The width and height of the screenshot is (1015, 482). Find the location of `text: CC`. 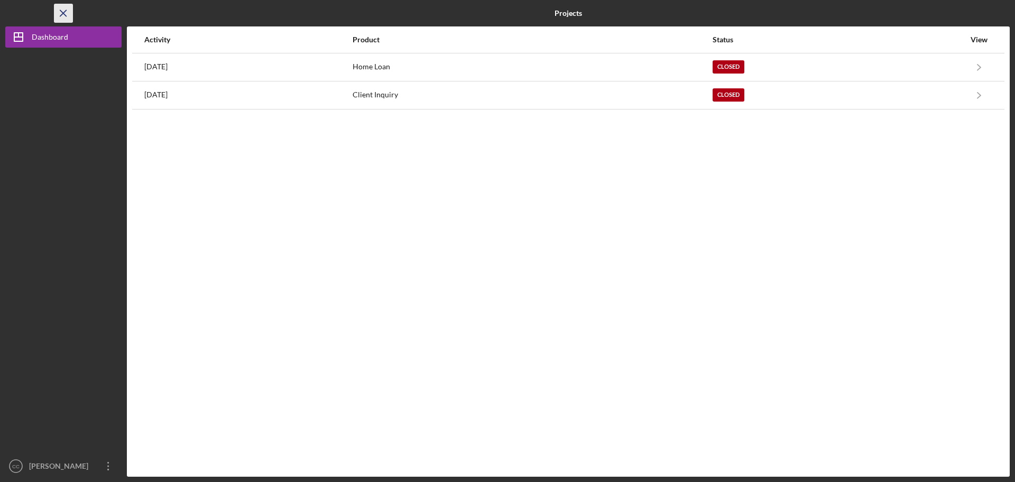

text: CC is located at coordinates (16, 466).